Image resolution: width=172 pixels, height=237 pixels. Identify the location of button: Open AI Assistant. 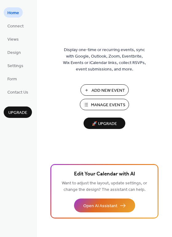
(104, 205).